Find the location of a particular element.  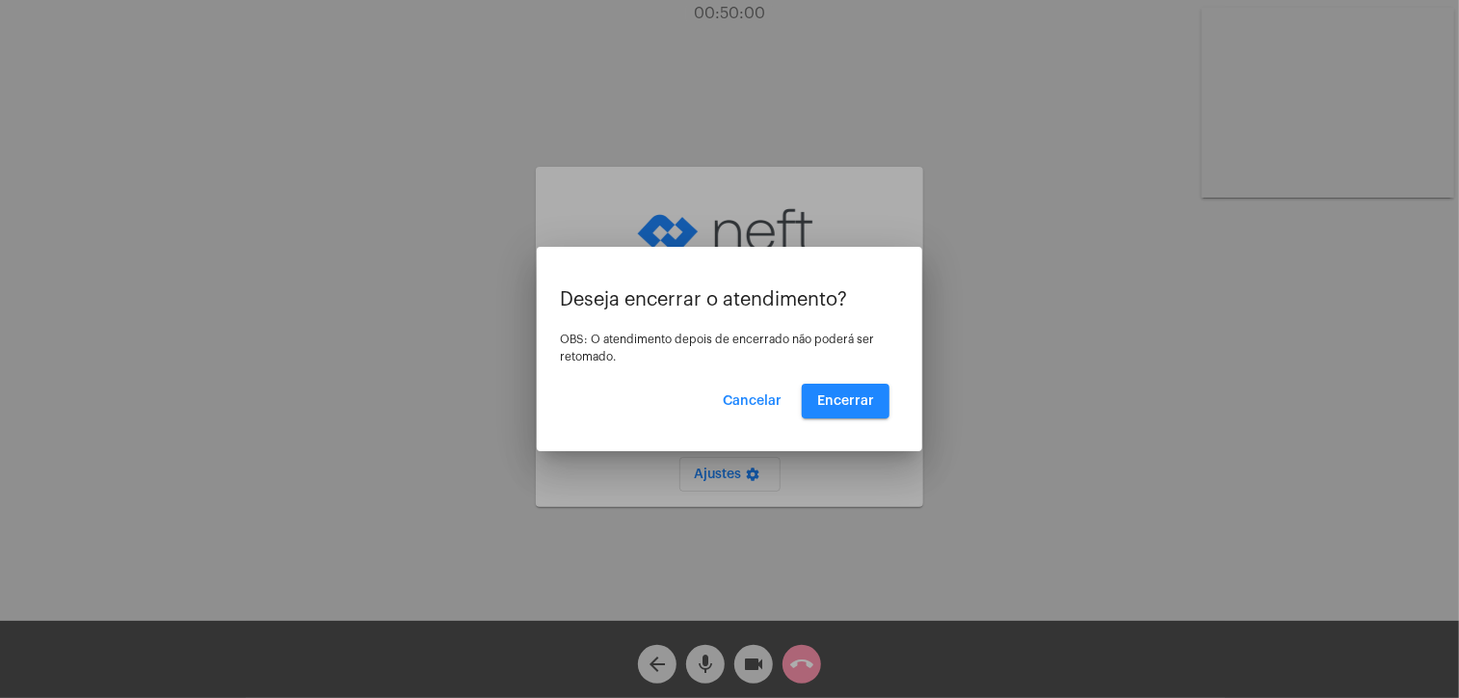

button: Encerrar is located at coordinates (845, 401).